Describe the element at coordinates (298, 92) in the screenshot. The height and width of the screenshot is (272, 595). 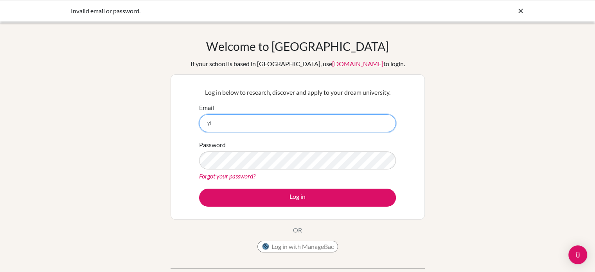
I see `p: Log in below to research, discover and apply to your dream university.` at that location.